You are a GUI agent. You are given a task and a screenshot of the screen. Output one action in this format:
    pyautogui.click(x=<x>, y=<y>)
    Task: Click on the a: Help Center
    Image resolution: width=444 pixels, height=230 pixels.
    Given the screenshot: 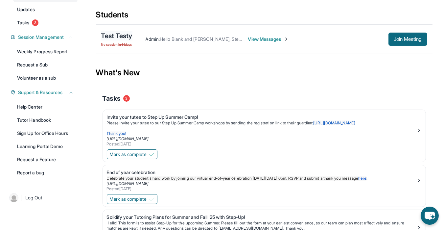 What is the action you would take?
    pyautogui.click(x=45, y=107)
    